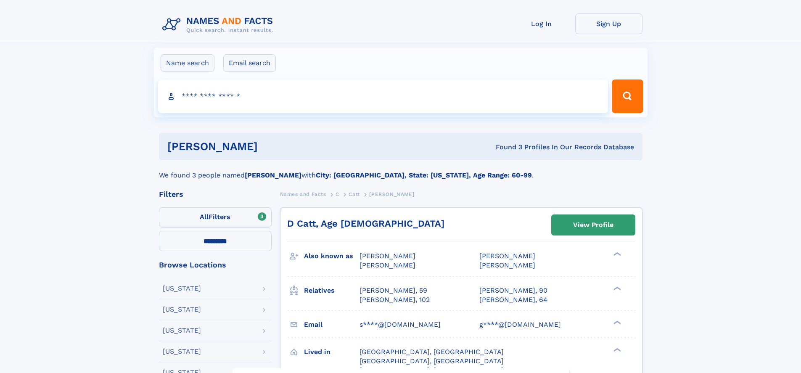  Describe the element at coordinates (337, 194) in the screenshot. I see `a: C` at that location.